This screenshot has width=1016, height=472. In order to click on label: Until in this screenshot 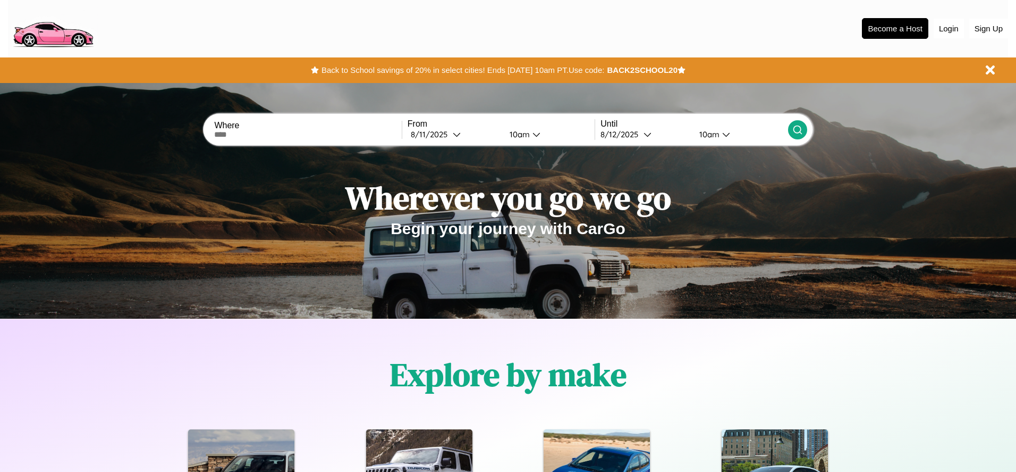, I will do `click(694, 124)`.